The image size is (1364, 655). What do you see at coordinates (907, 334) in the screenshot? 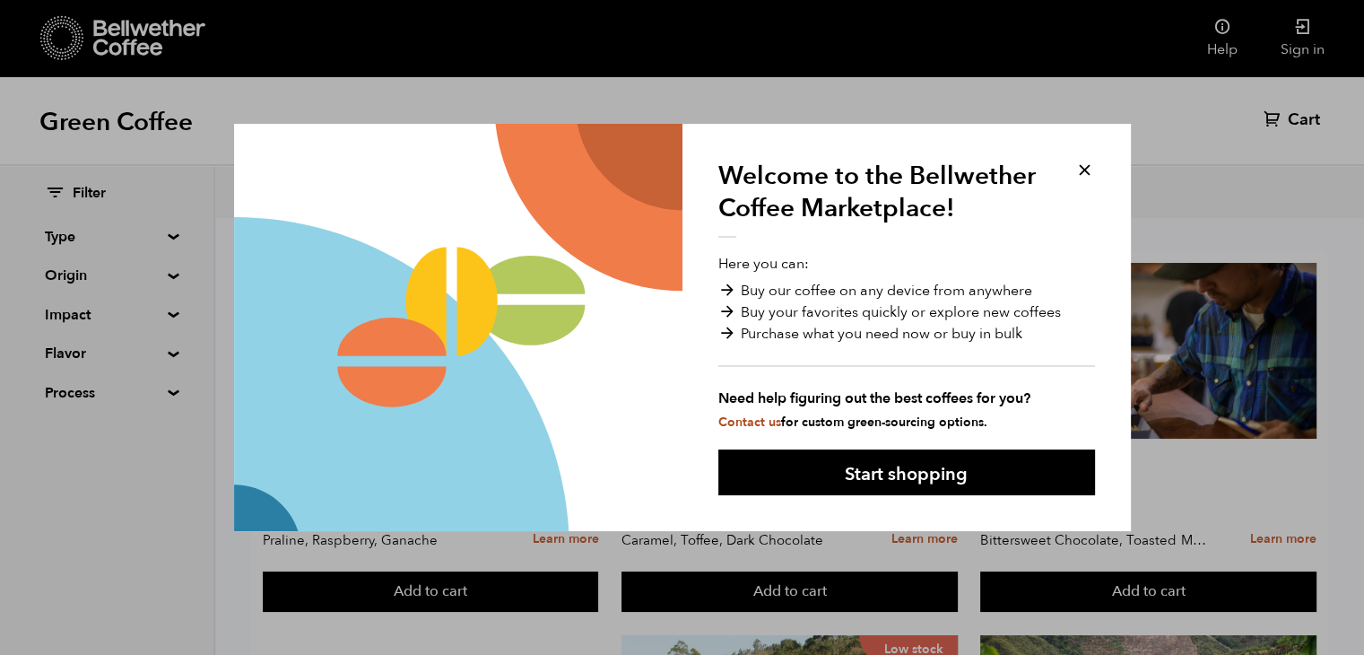
I see `li: Purchase what you need now or buy in bulk` at bounding box center [907, 334].